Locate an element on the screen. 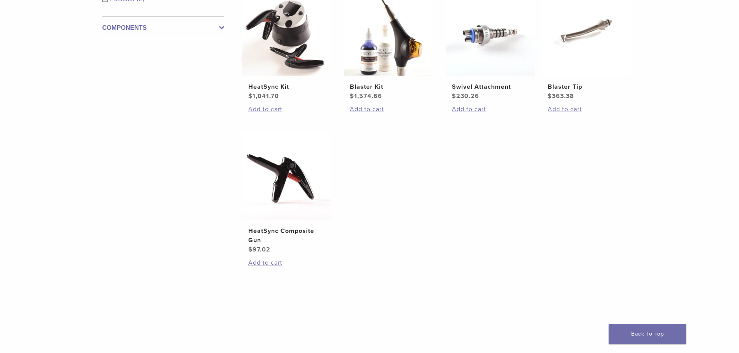 This screenshot has height=353, width=739. h2: Blaster Tip is located at coordinates (586, 87).